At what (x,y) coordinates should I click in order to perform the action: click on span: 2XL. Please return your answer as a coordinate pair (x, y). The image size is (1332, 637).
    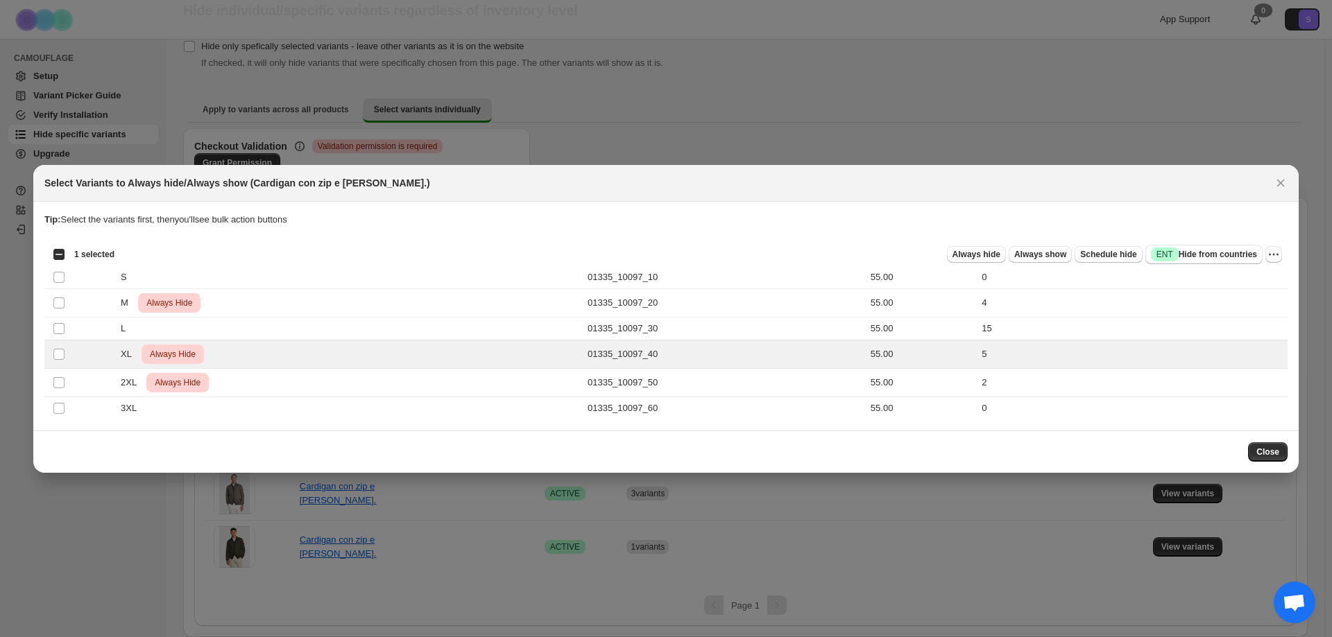
    Looking at the image, I should click on (132, 383).